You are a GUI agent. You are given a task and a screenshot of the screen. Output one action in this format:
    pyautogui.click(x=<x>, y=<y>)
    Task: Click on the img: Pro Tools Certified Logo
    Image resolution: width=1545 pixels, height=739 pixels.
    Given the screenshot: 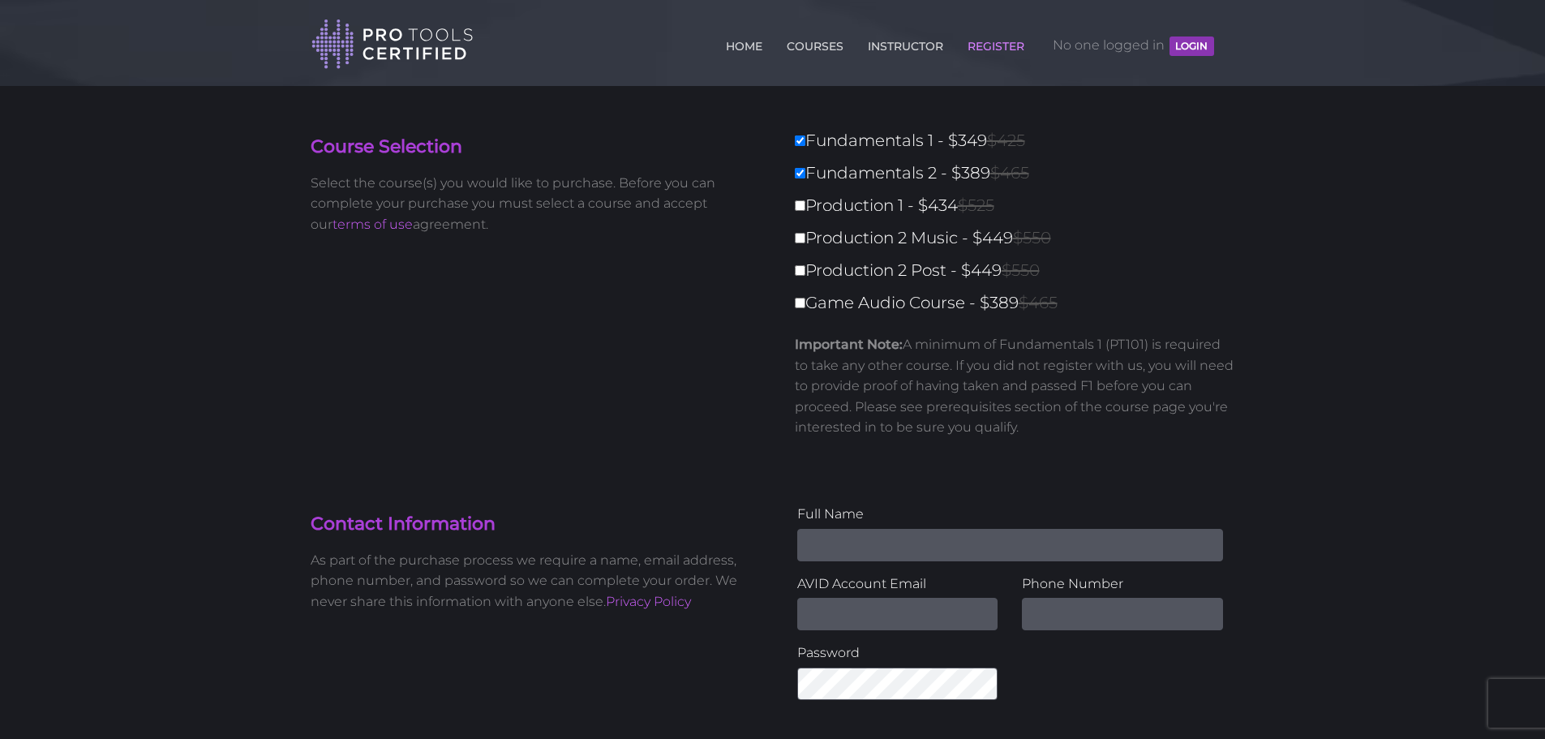 What is the action you would take?
    pyautogui.click(x=392, y=44)
    